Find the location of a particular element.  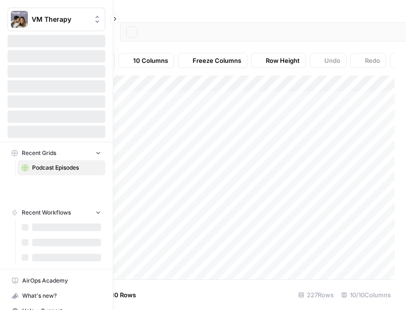

button: Undo is located at coordinates (328, 60).